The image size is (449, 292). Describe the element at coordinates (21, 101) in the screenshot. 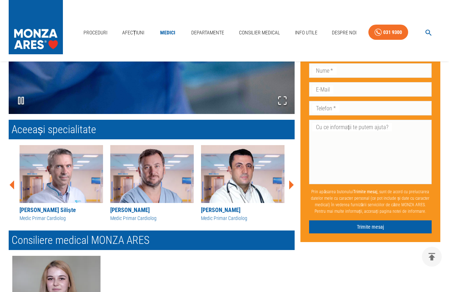

I see `button: Play or Pause Slideshow` at that location.